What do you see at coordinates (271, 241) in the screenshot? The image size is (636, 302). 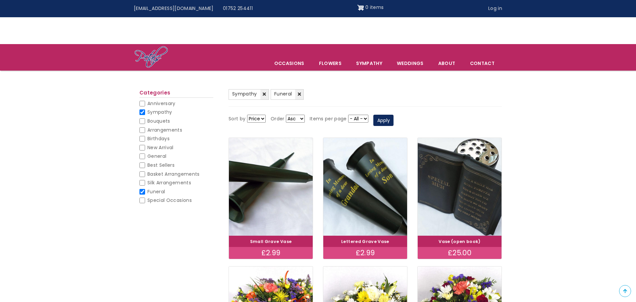 I see `a: Small Grave Vase` at bounding box center [271, 241].